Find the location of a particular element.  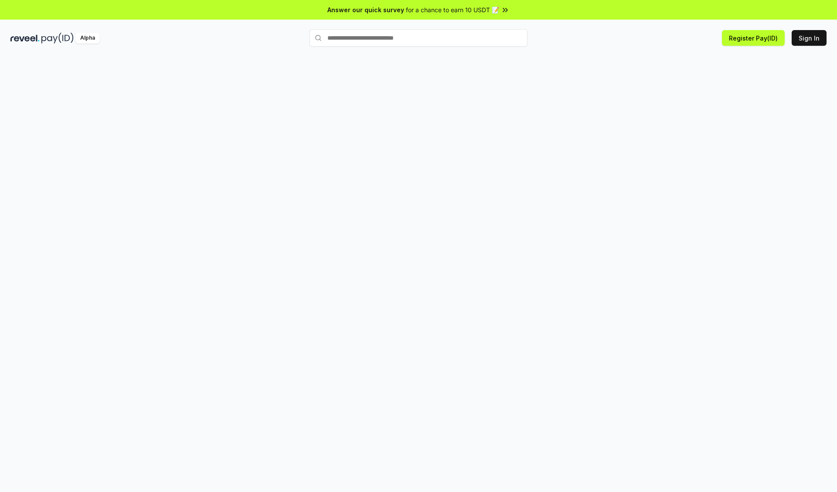

img: pay_id is located at coordinates (58, 38).